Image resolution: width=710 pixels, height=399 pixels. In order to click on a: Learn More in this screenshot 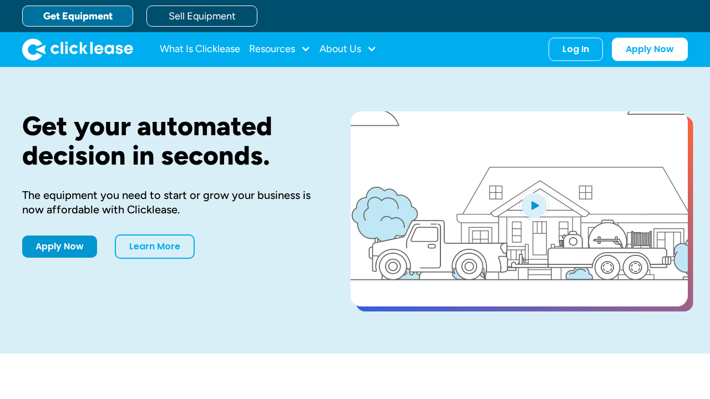, I will do `click(155, 247)`.